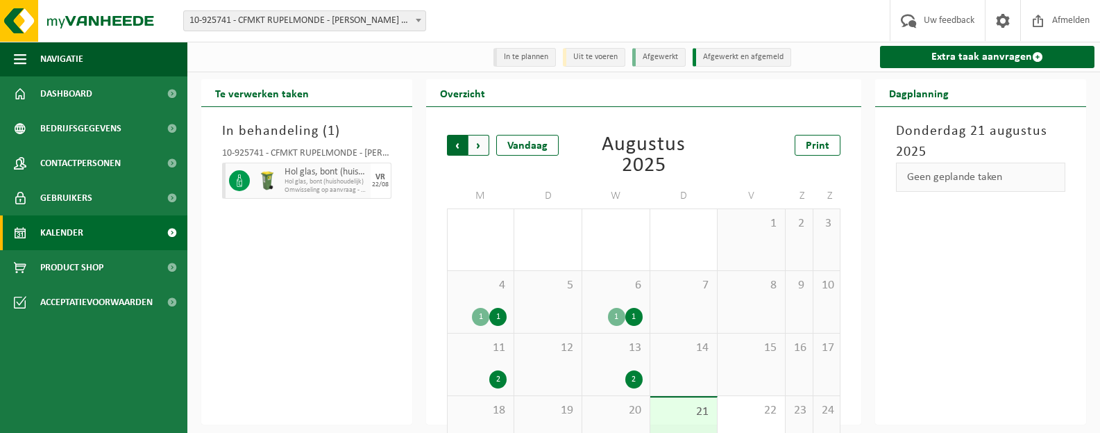 Image resolution: width=1100 pixels, height=433 pixels. Describe the element at coordinates (919, 92) in the screenshot. I see `h2: Dagplanning` at that location.